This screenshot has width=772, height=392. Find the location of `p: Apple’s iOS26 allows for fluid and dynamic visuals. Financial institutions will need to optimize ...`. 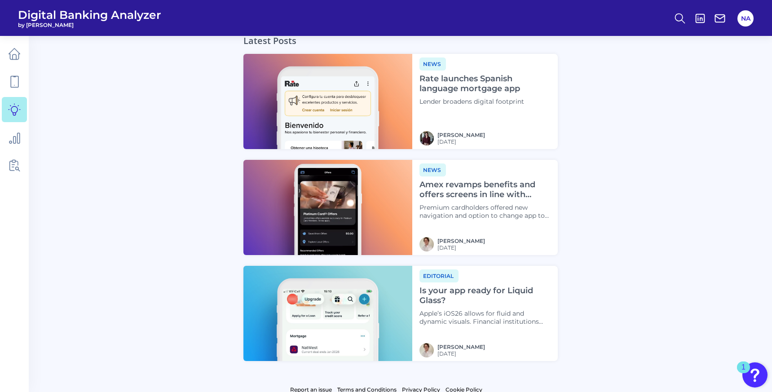

p: Apple’s iOS26 allows for fluid and dynamic visuals. Financial institutions will need to optimize ... is located at coordinates (484, 317).